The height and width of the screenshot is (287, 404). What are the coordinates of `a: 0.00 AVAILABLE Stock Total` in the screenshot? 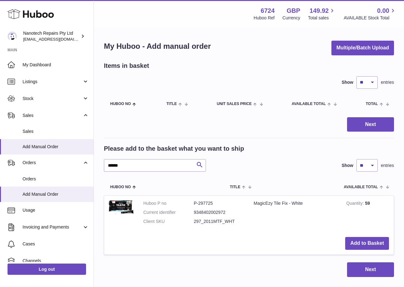 It's located at (370, 14).